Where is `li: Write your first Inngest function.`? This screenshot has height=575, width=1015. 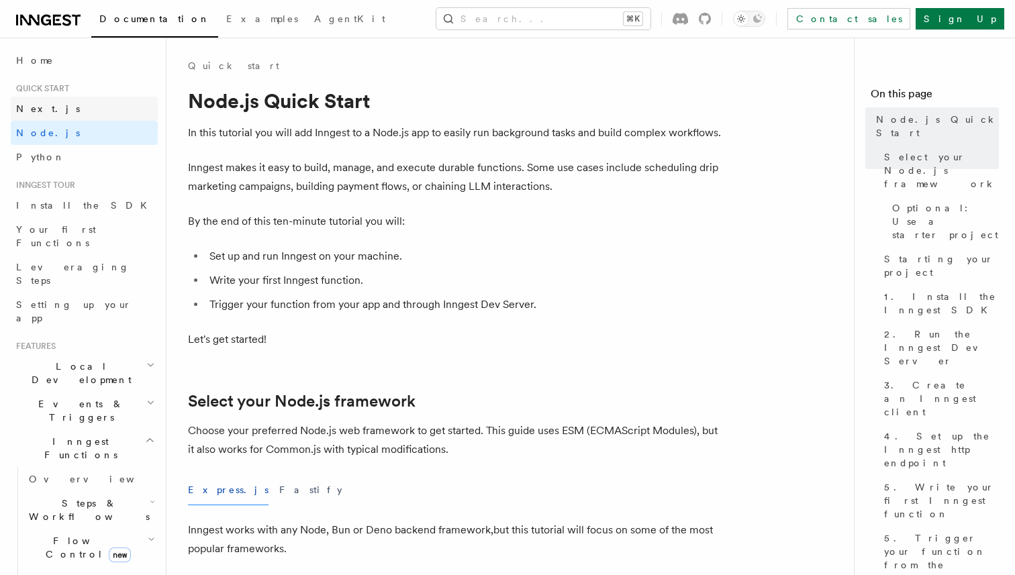
li: Write your first Inngest function. is located at coordinates (465, 281).